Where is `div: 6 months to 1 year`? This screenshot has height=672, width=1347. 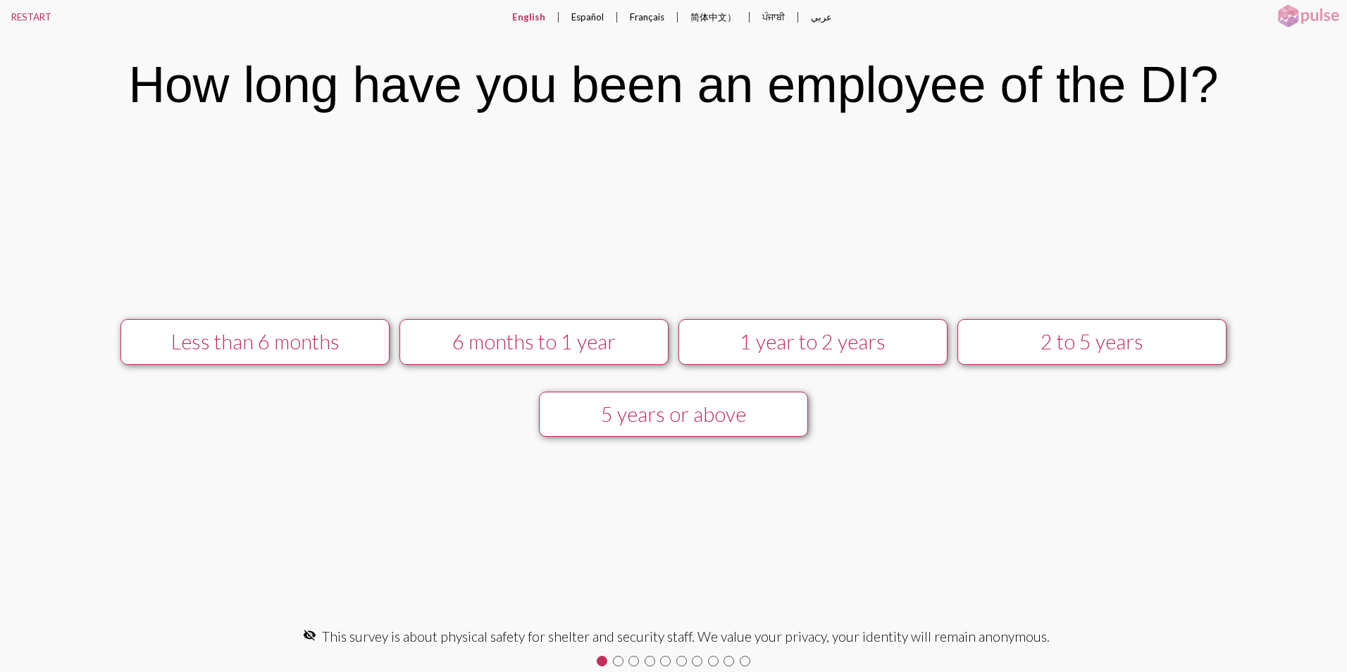
div: 6 months to 1 year is located at coordinates (533, 342).